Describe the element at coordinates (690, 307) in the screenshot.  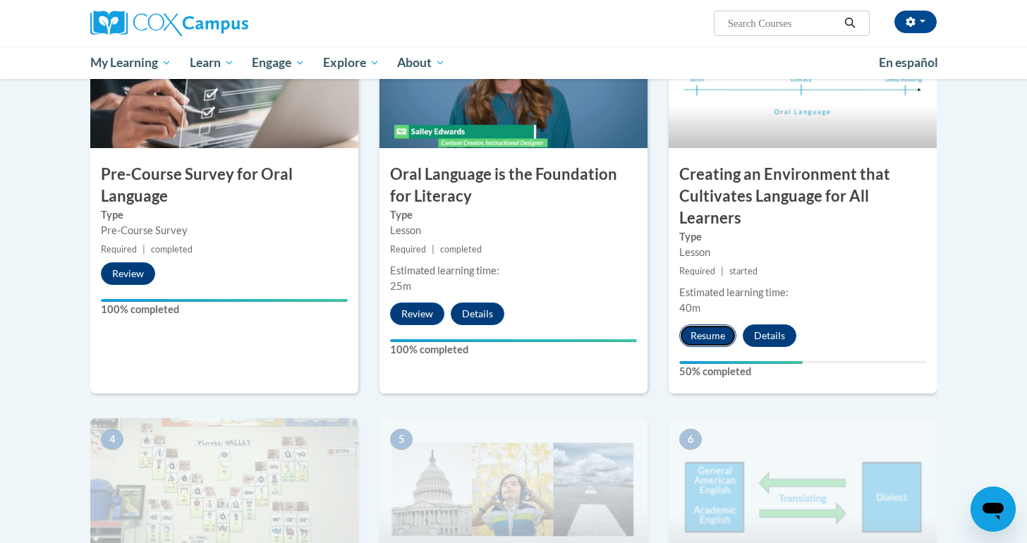
I see `span: 40m` at that location.